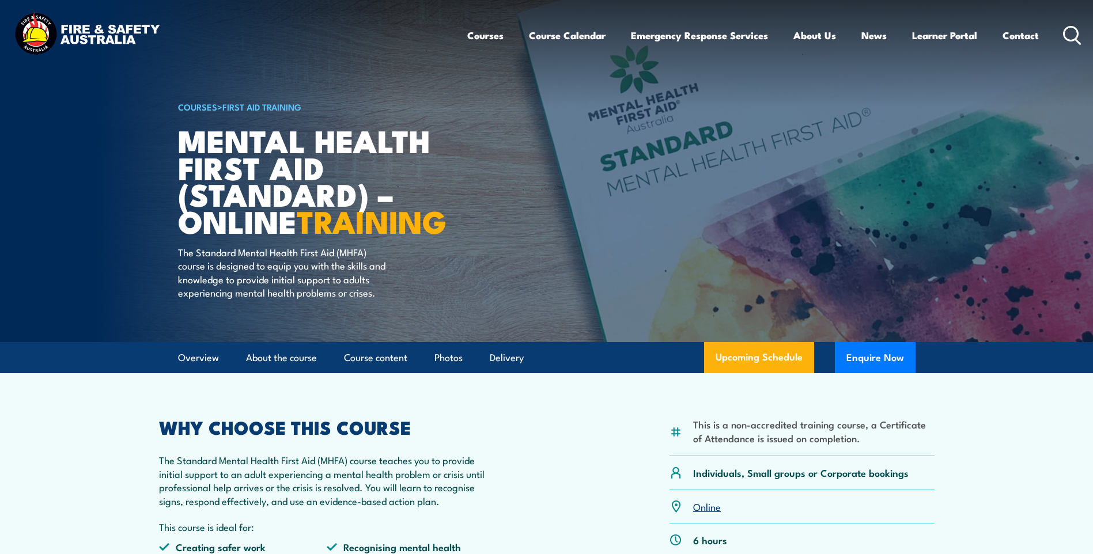 The image size is (1093, 554). I want to click on p: This course is ideal for:, so click(327, 527).